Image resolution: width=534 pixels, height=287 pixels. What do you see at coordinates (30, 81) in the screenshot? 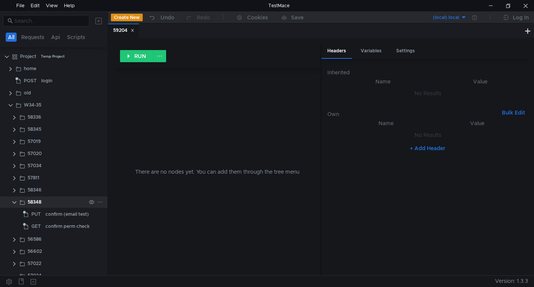
I see `span: POST` at bounding box center [30, 81].